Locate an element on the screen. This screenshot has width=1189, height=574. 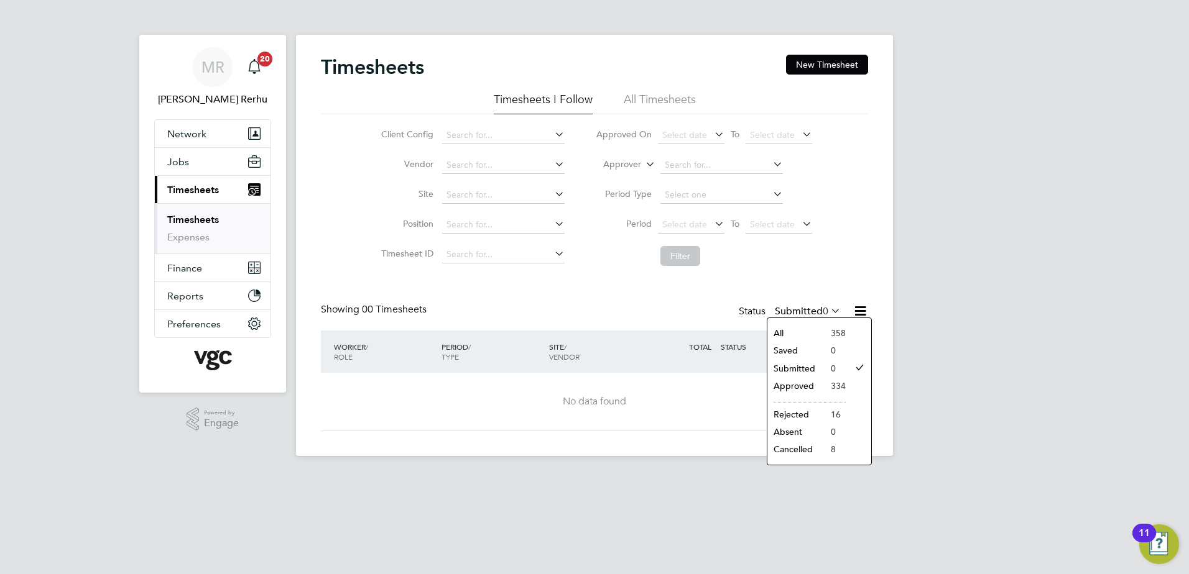
li: Approved is located at coordinates (796, 386).